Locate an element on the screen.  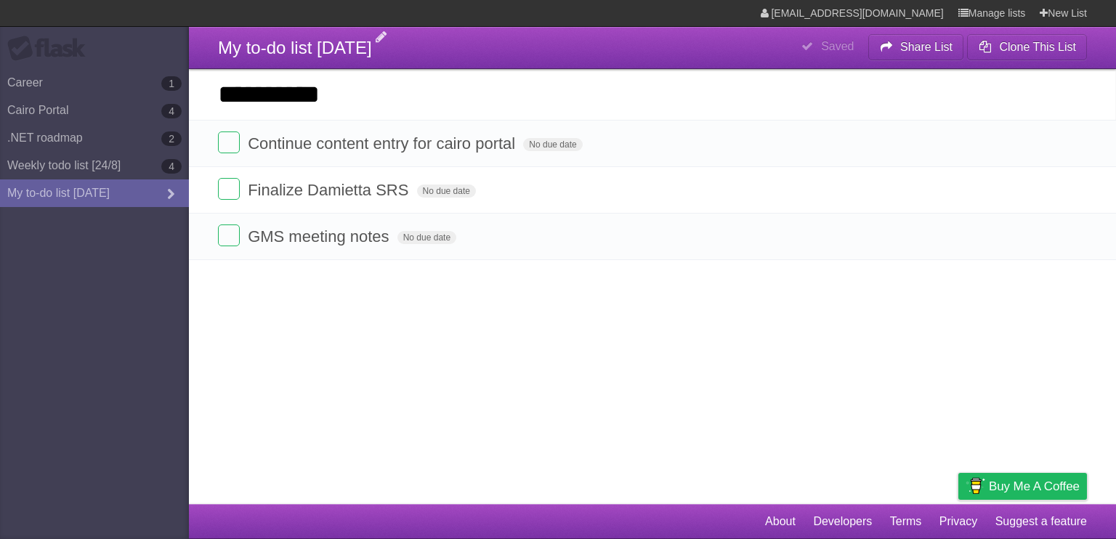
span: GMS meeting notes is located at coordinates (320, 236).